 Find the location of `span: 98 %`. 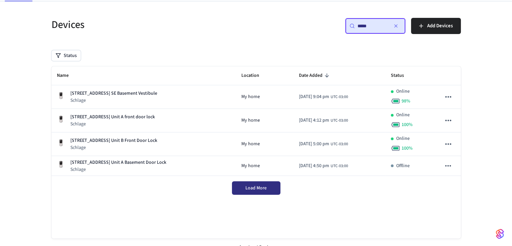

span: 98 % is located at coordinates (406, 101).